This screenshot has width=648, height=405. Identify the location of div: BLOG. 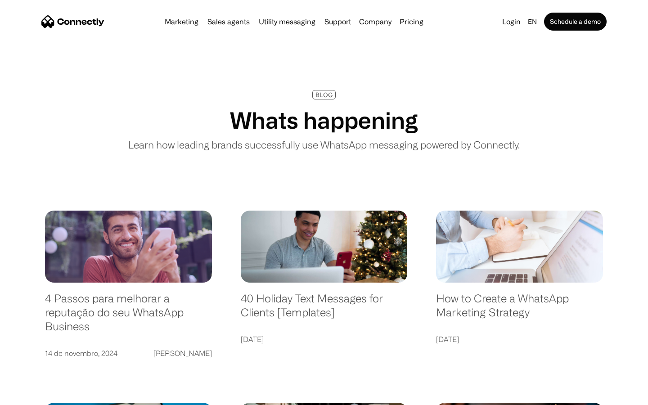
(324, 95).